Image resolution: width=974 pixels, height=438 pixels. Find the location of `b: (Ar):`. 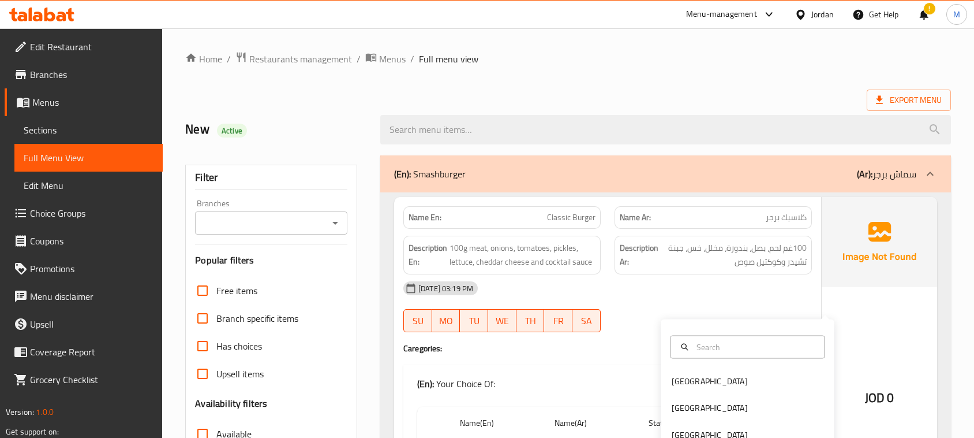

b: (Ar): is located at coordinates (865, 174).